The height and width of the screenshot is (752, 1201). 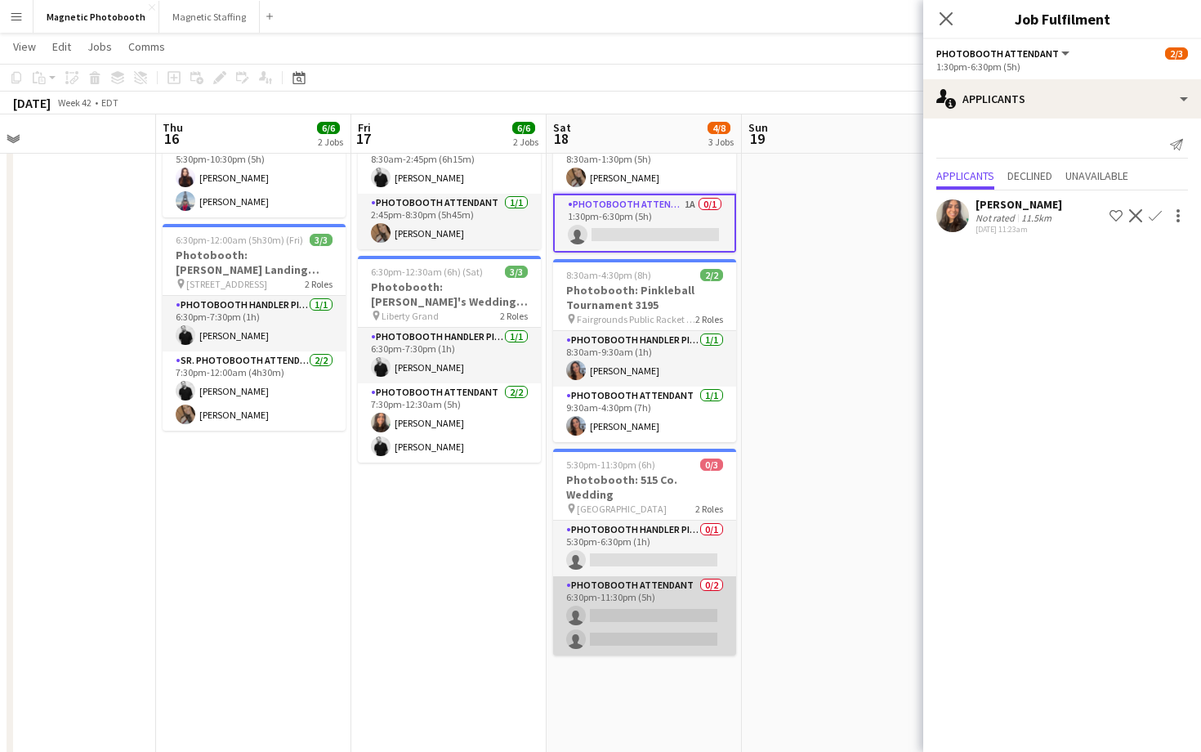 What do you see at coordinates (146, 47) in the screenshot?
I see `a: Comms` at bounding box center [146, 47].